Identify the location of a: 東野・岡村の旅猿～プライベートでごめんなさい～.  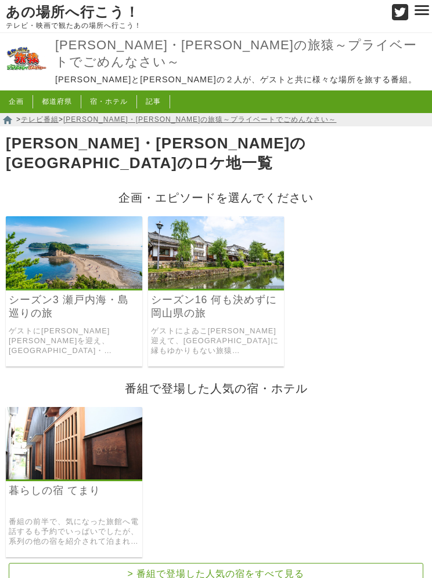
(26, 79).